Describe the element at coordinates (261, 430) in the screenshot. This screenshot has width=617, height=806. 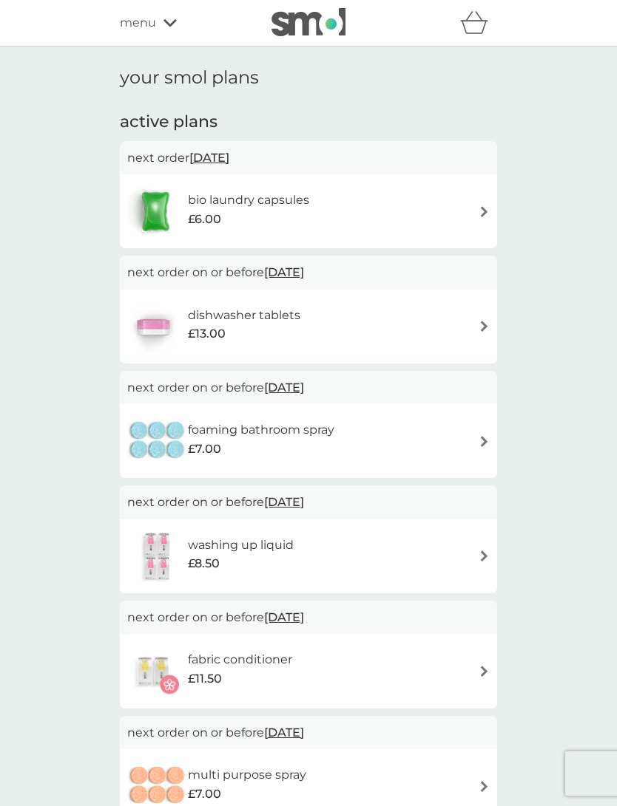
I see `h6: foaming bathroom spray` at that location.